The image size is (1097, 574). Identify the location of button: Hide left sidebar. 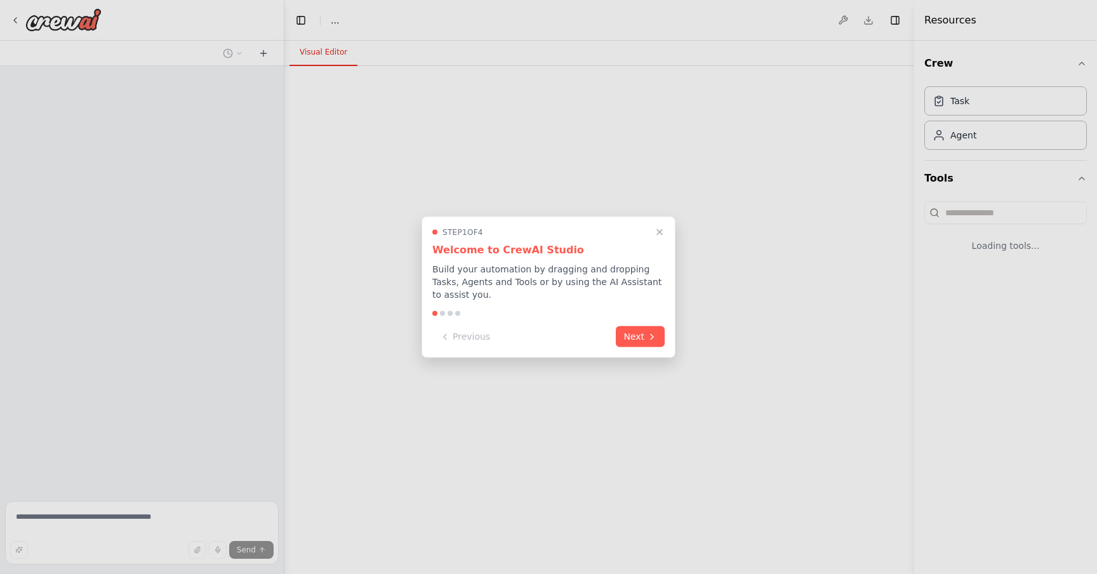
(301, 20).